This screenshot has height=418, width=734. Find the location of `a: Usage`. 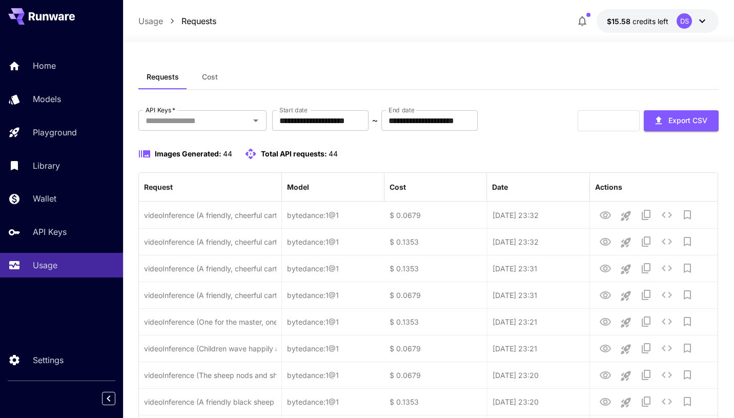

a: Usage is located at coordinates (151, 21).